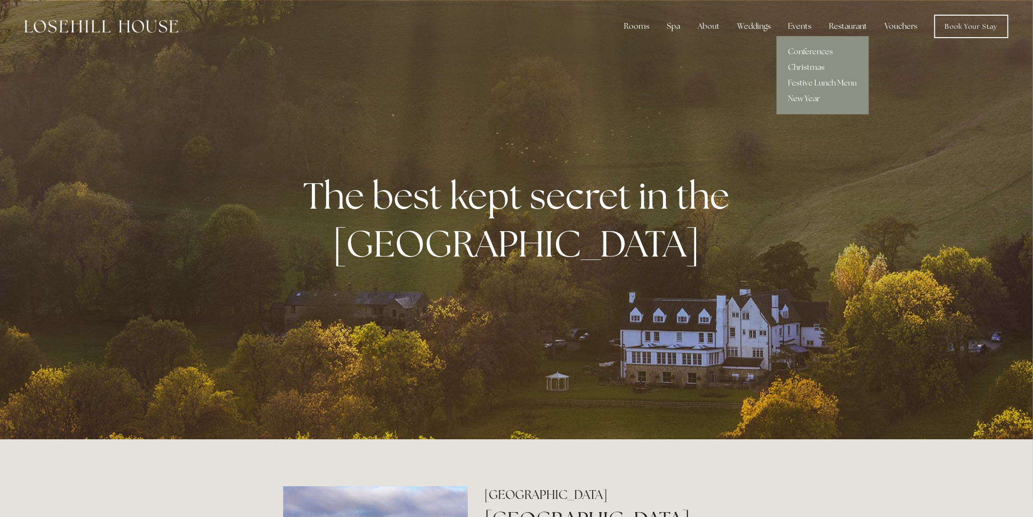  What do you see at coordinates (849, 26) in the screenshot?
I see `div: Restaurant` at bounding box center [849, 26].